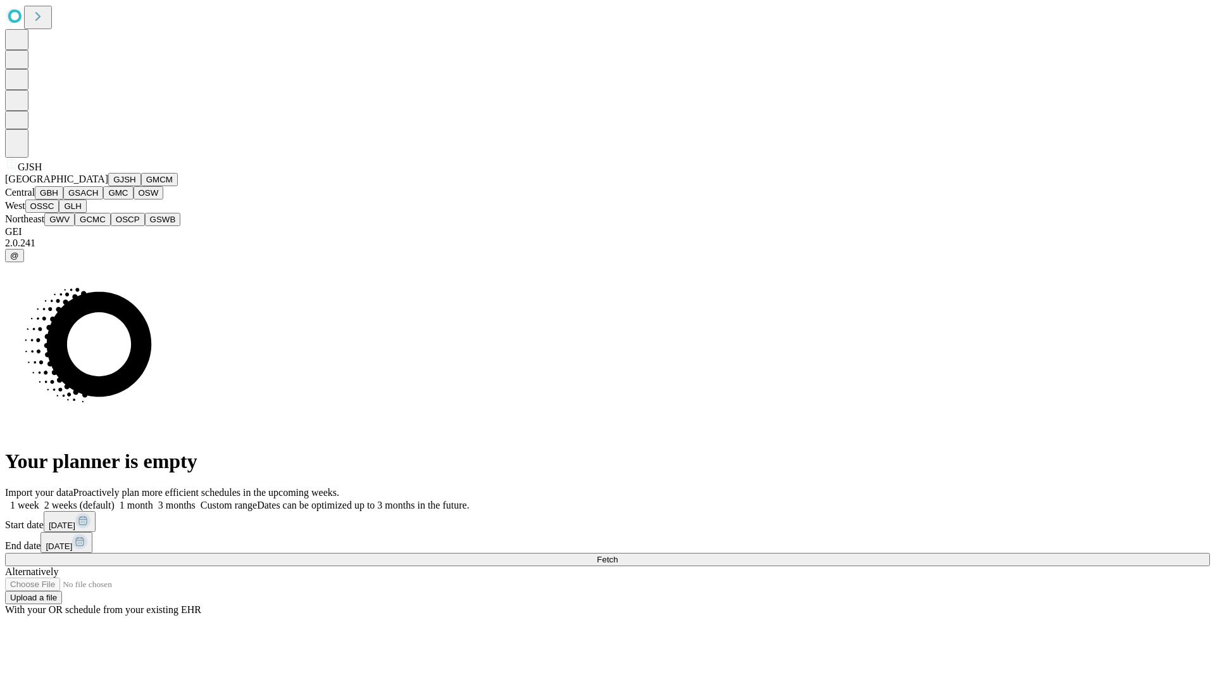 The width and height of the screenshot is (1215, 684). Describe the element at coordinates (20, 192) in the screenshot. I see `span: Central` at that location.